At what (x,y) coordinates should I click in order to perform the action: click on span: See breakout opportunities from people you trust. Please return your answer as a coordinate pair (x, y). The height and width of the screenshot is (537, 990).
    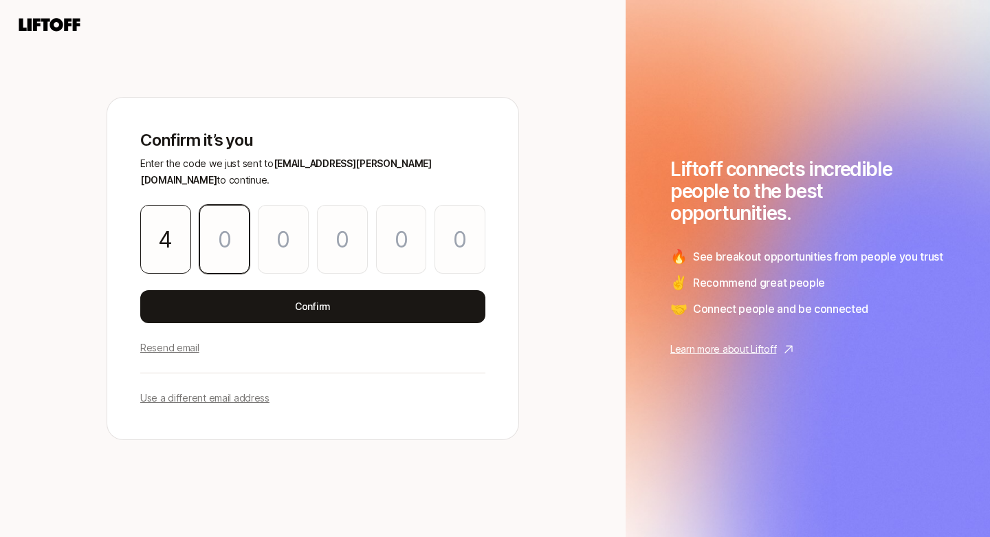
    Looking at the image, I should click on (819, 257).